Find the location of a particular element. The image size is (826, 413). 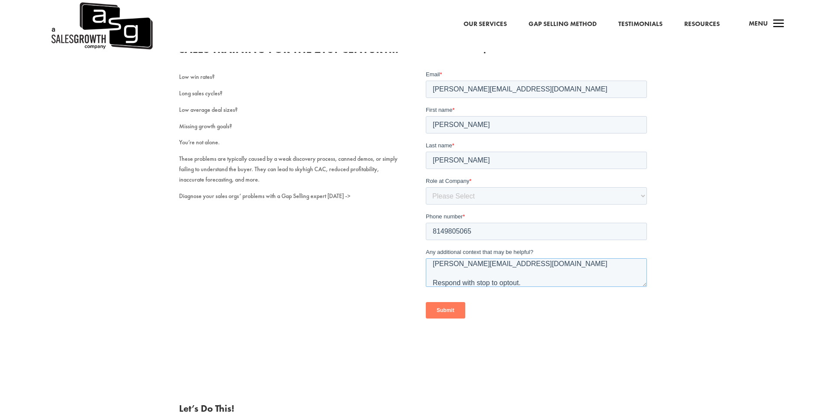

span: Low average deal sizes? is located at coordinates (208, 110).